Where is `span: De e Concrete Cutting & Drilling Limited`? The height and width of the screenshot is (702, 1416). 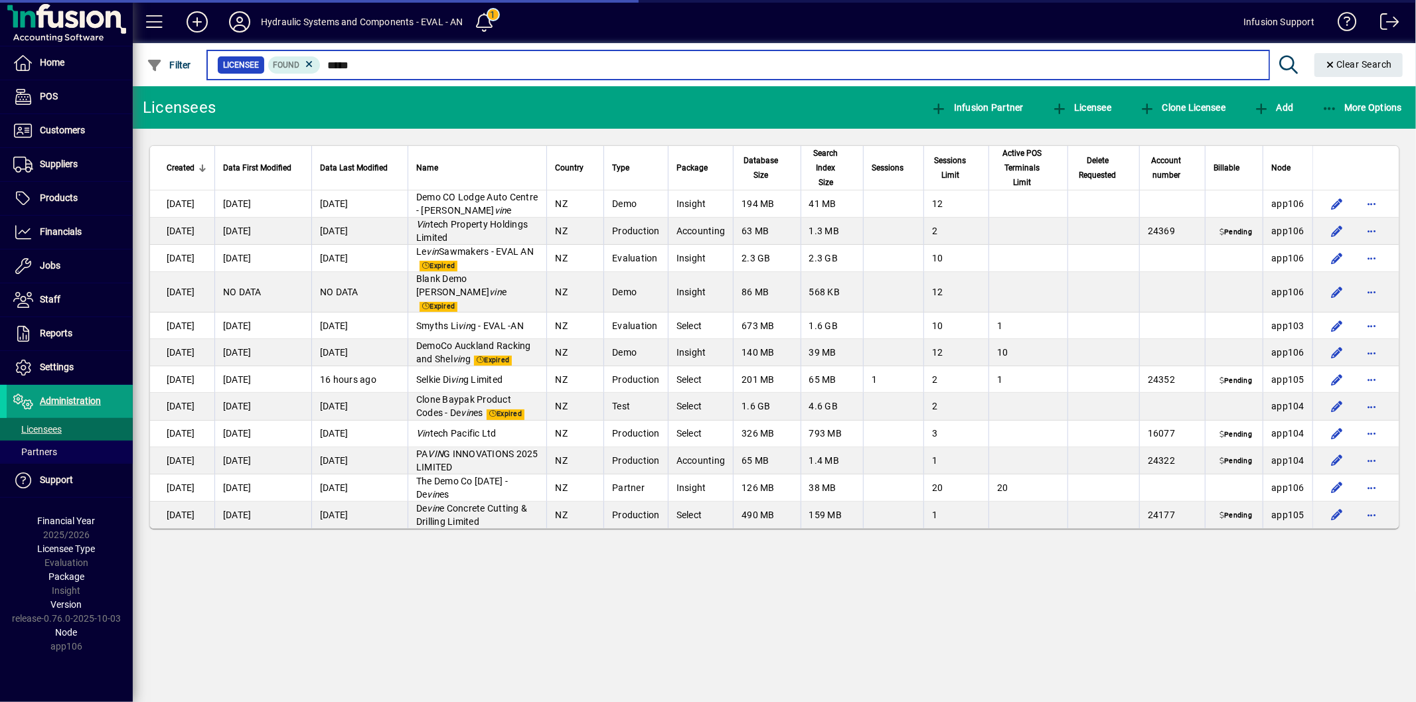 span: De e Concrete Cutting & Drilling Limited is located at coordinates (471, 515).